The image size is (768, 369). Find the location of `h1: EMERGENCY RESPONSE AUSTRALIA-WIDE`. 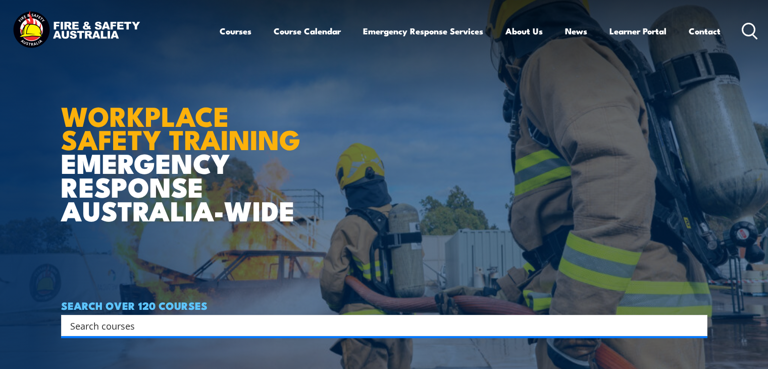

h1: EMERGENCY RESPONSE AUSTRALIA-WIDE is located at coordinates (184, 150).